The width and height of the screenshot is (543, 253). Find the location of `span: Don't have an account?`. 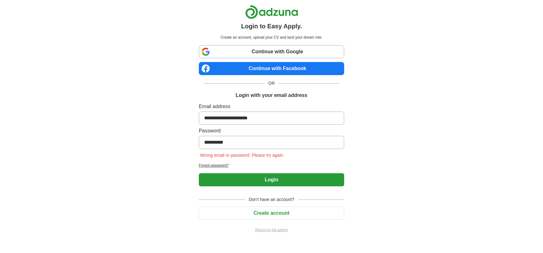

span: Don't have an account? is located at coordinates (271, 199).